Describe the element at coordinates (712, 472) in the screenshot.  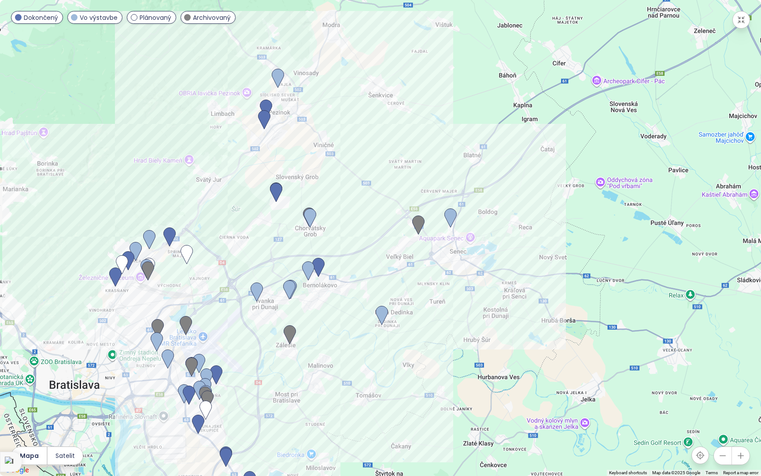
I see `a: Terms (opens in new tab)` at that location.